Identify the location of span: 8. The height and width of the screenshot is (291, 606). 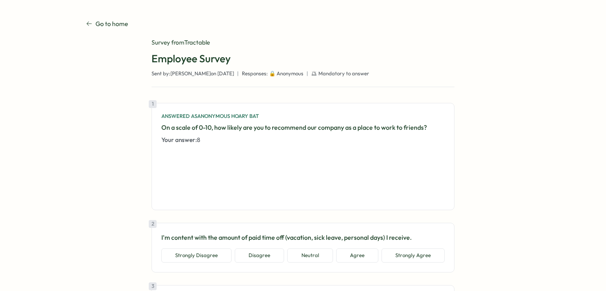
(198, 140).